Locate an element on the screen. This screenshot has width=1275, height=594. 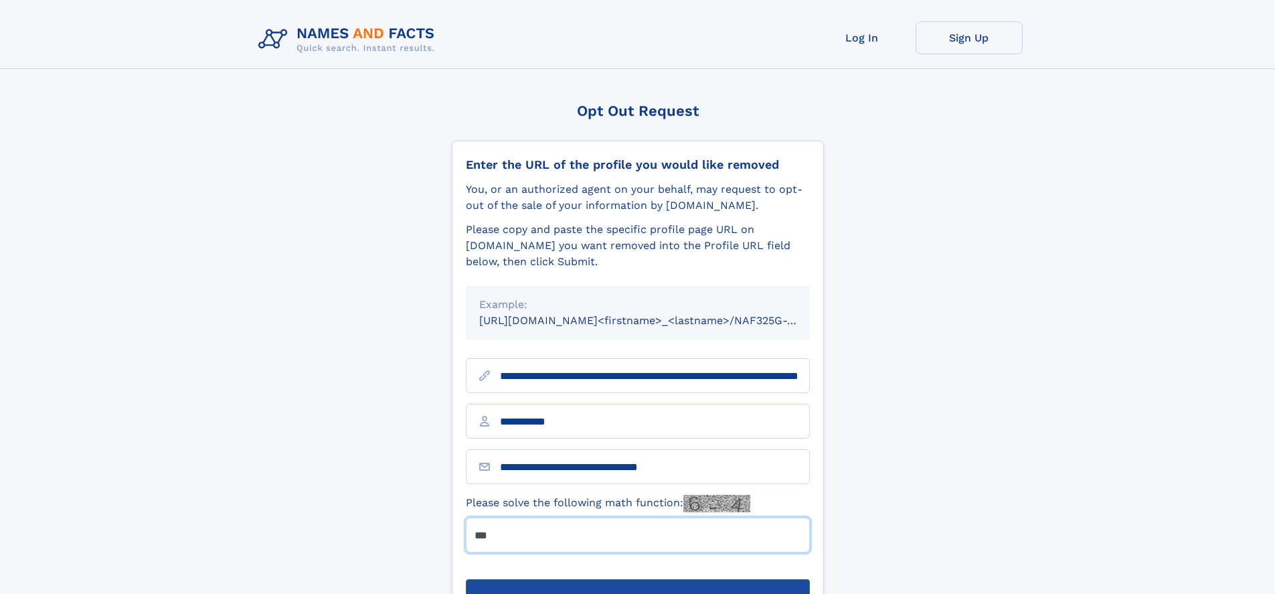
div: Example: is located at coordinates (638, 305).